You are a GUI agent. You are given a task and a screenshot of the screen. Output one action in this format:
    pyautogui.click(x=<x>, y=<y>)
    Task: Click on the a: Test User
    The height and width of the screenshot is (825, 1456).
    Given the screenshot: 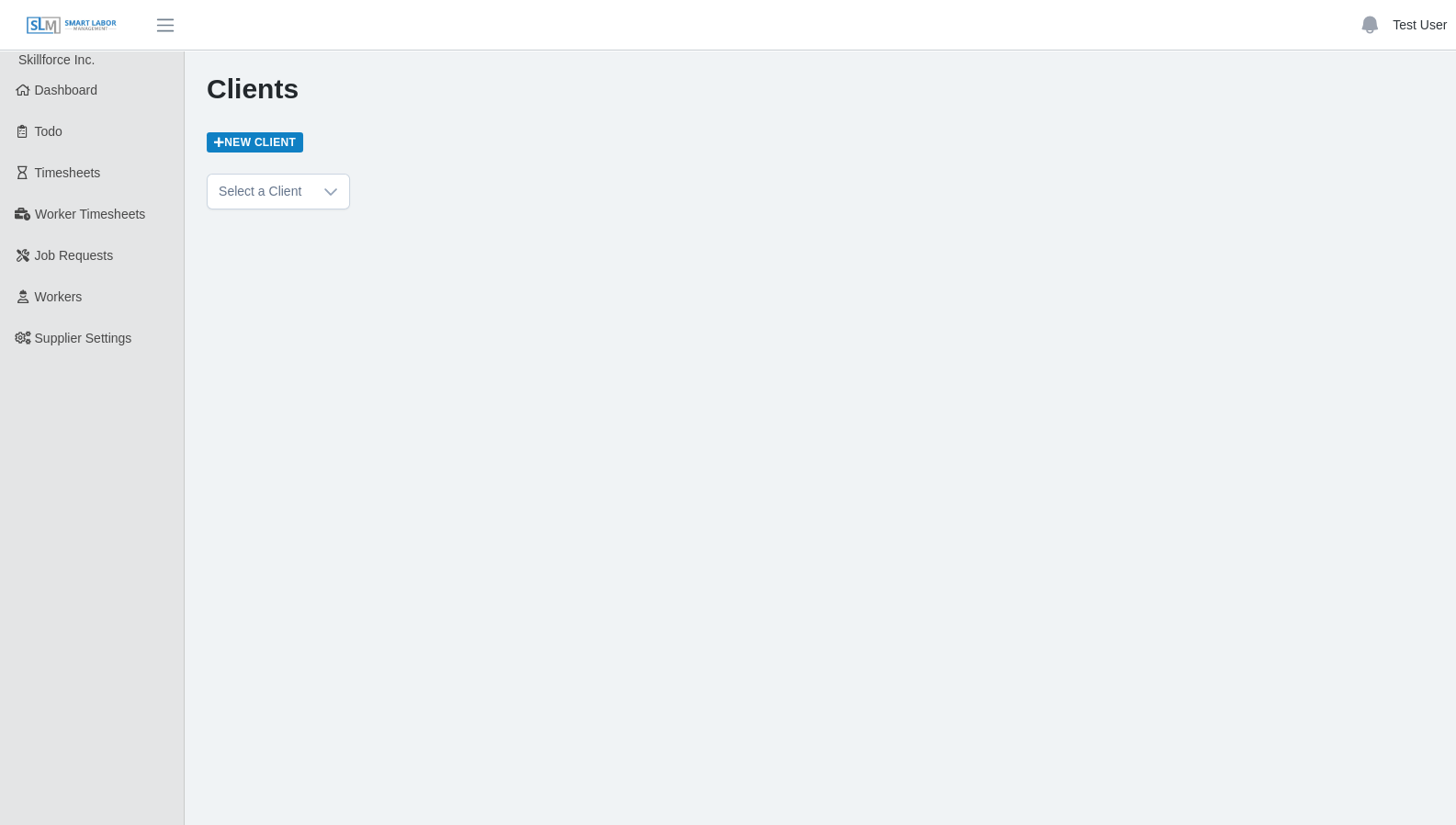 What is the action you would take?
    pyautogui.click(x=1419, y=25)
    